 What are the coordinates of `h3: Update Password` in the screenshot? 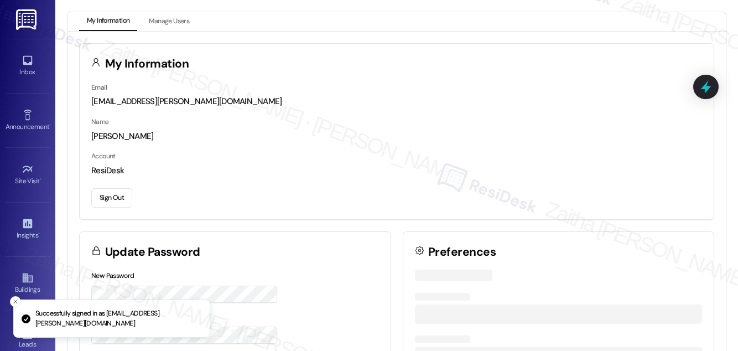 It's located at (153, 252).